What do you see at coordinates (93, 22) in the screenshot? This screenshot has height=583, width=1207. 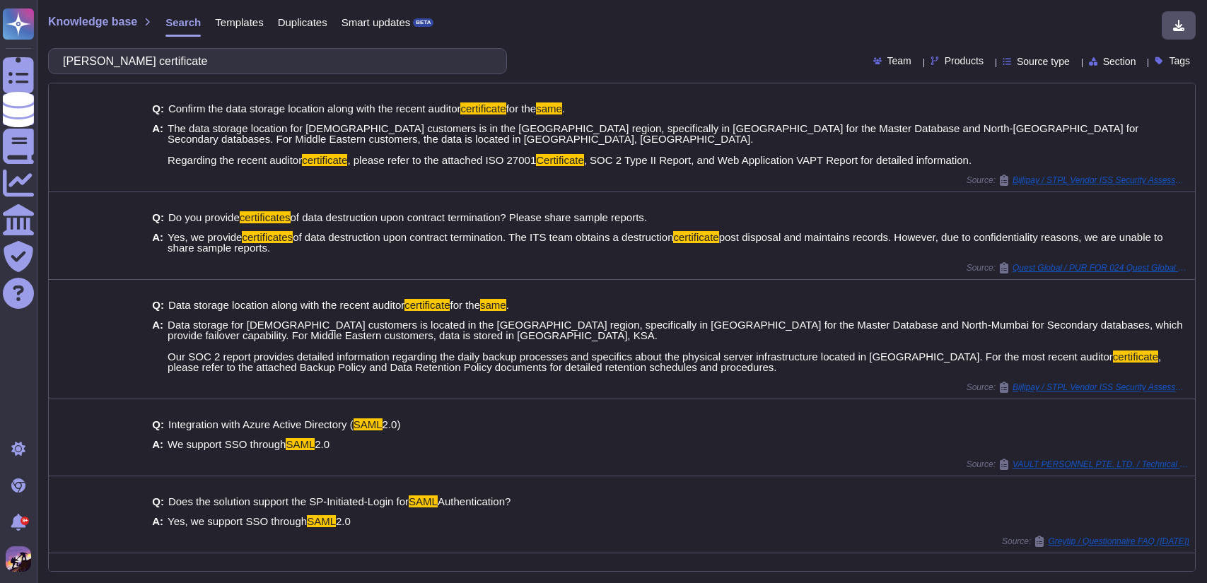 I see `span: Knowledge base` at bounding box center [93, 22].